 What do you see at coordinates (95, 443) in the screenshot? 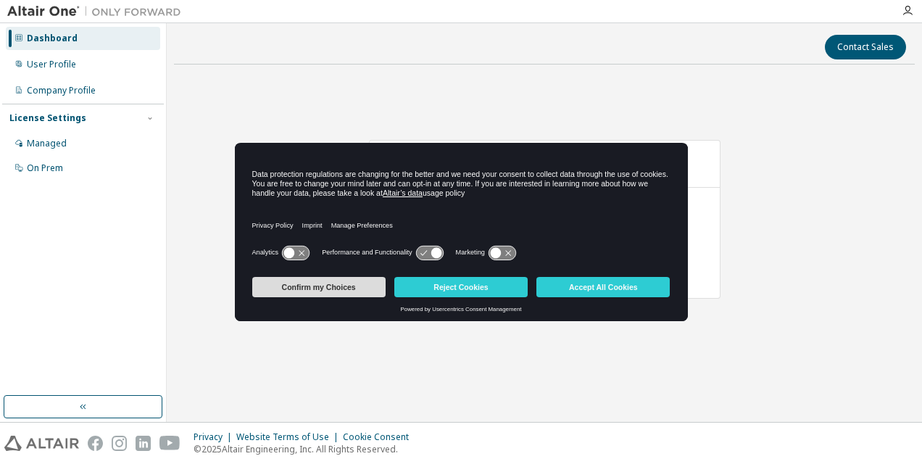
I see `img: facebook.svg` at bounding box center [95, 443].